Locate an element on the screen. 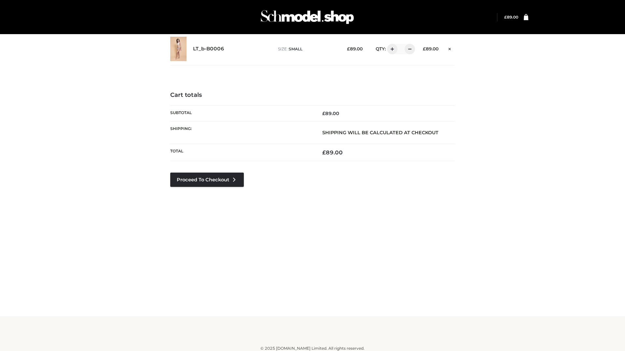  img: Schmodel Admin 964 is located at coordinates (307, 17).